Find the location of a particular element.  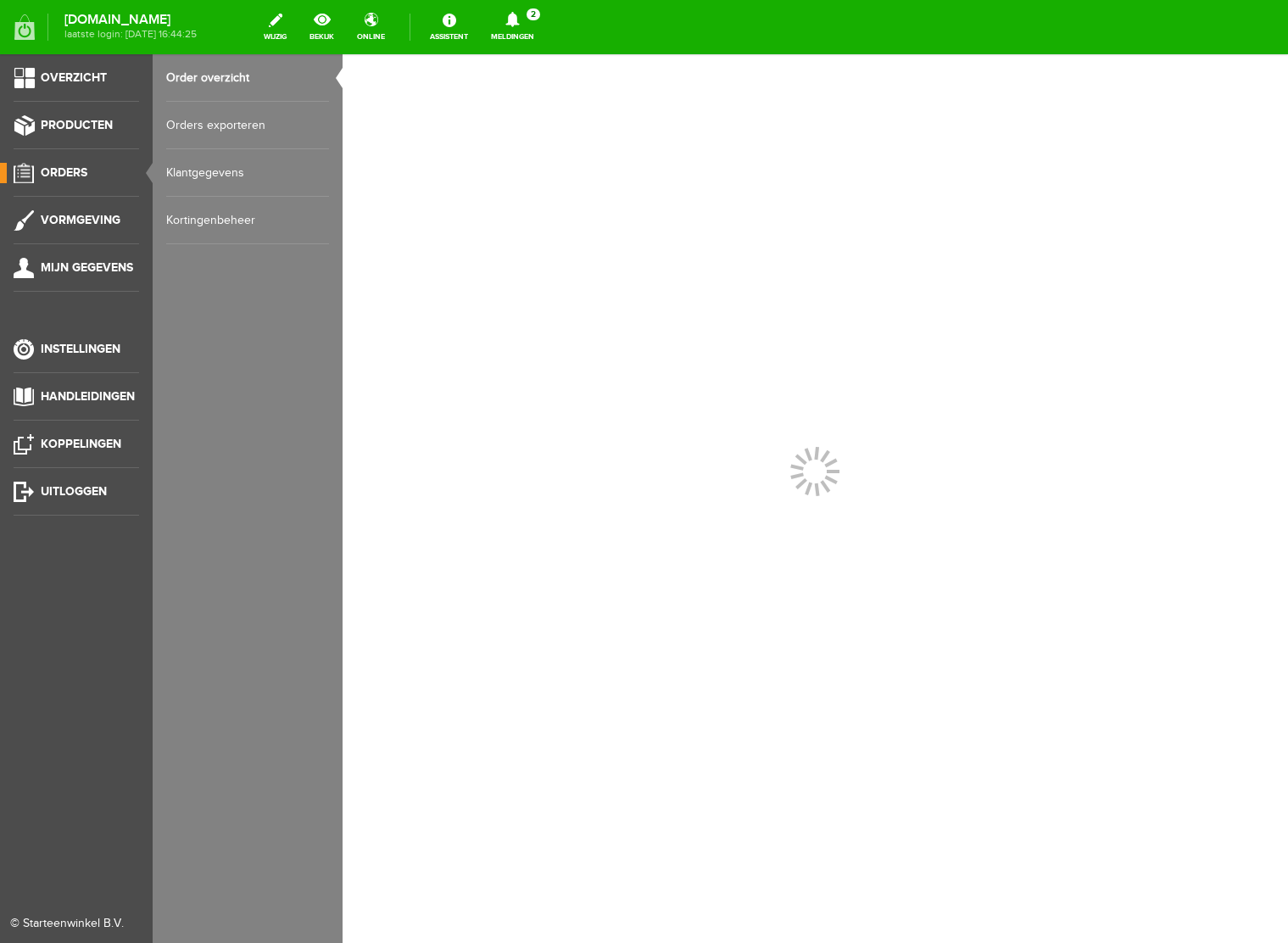

a: Order overzicht is located at coordinates (248, 78).